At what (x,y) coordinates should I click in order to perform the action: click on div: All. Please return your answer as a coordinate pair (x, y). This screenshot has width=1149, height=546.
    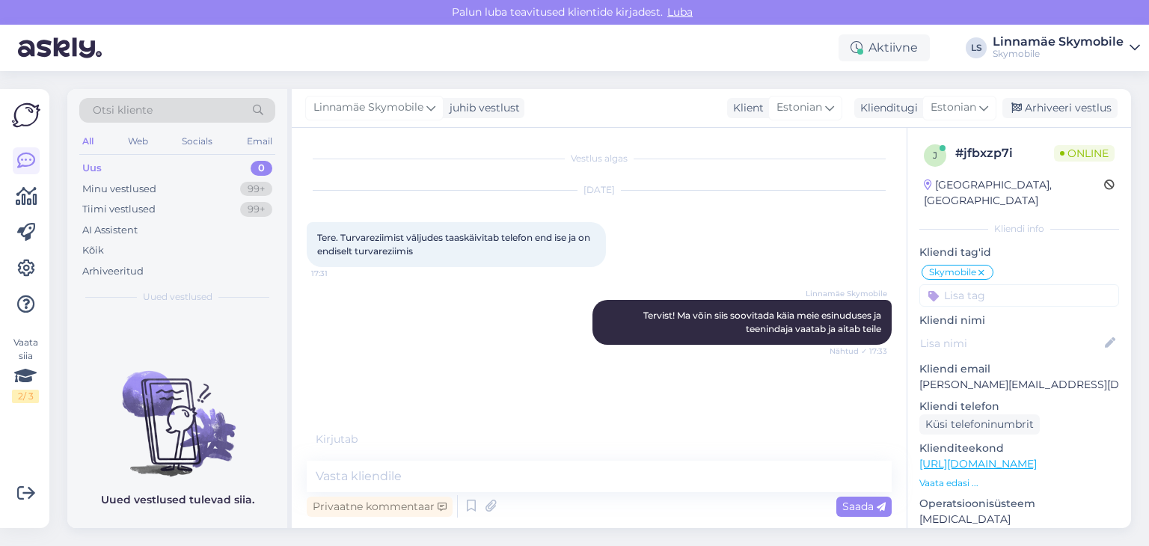
    Looking at the image, I should click on (87, 141).